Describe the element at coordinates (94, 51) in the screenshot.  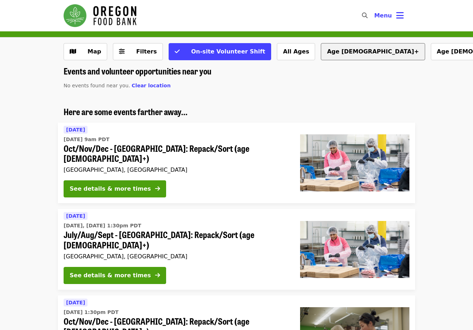
I see `span: Map` at that location.